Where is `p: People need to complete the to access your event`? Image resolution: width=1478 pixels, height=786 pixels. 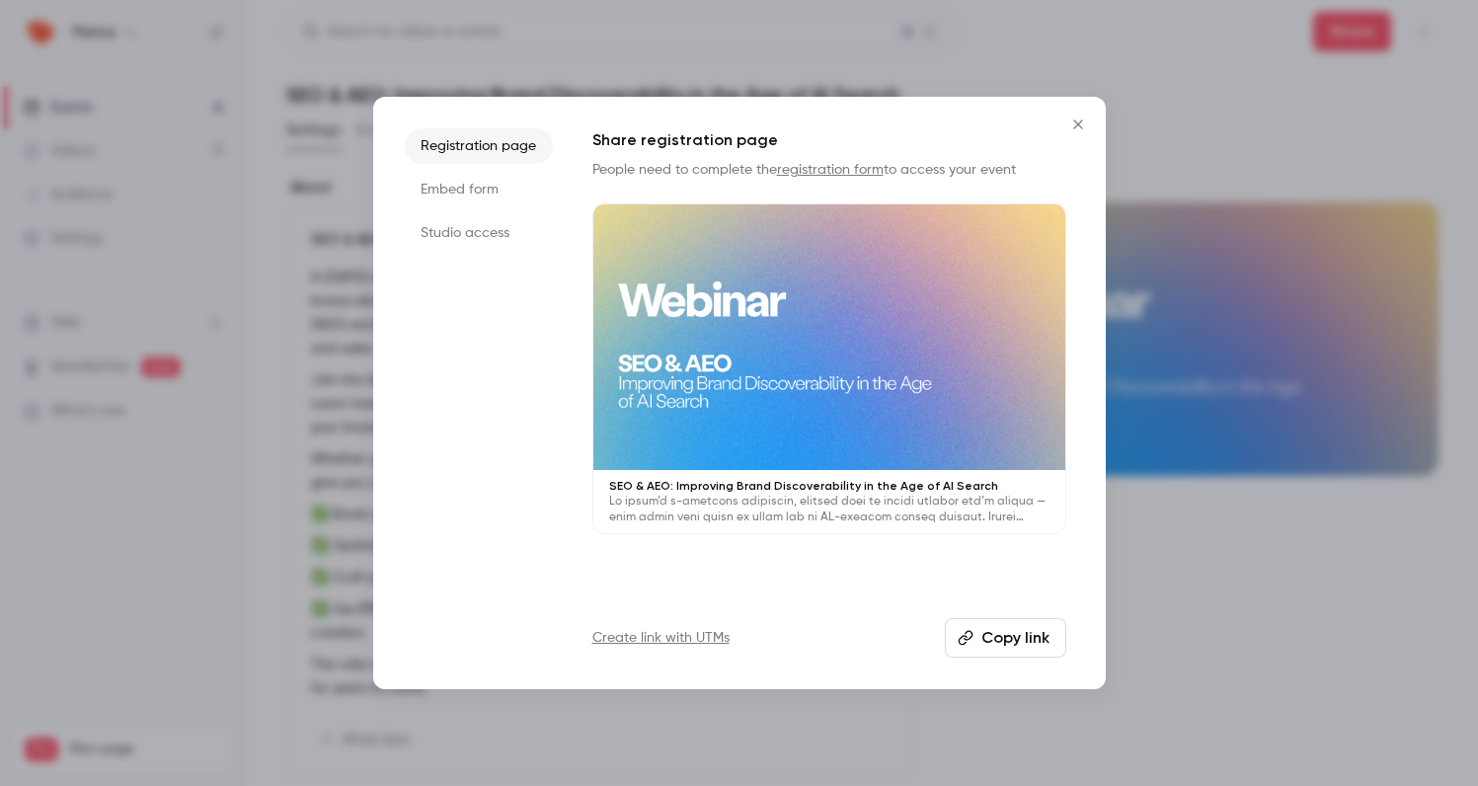 p: People need to complete the to access your event is located at coordinates (829, 170).